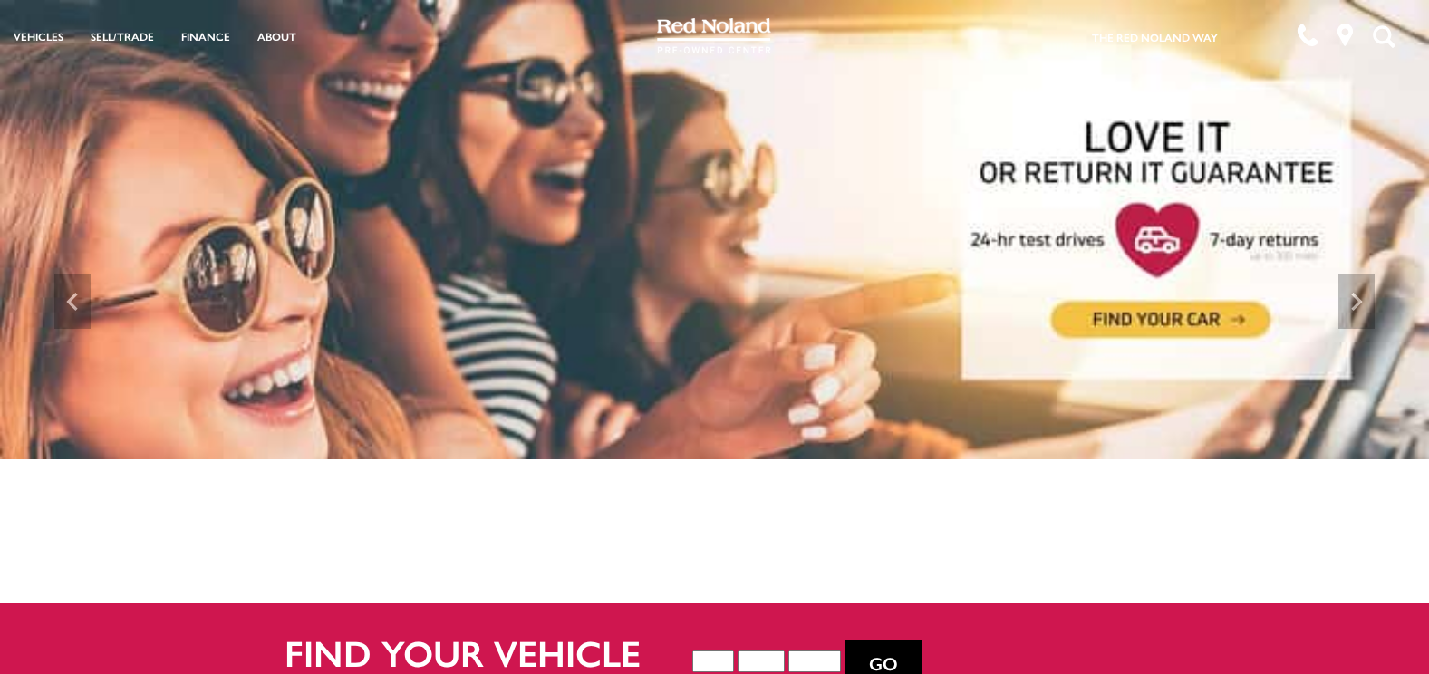 Image resolution: width=1429 pixels, height=674 pixels. What do you see at coordinates (713, 661) in the screenshot?
I see `select: Vehicle Year` at bounding box center [713, 661].